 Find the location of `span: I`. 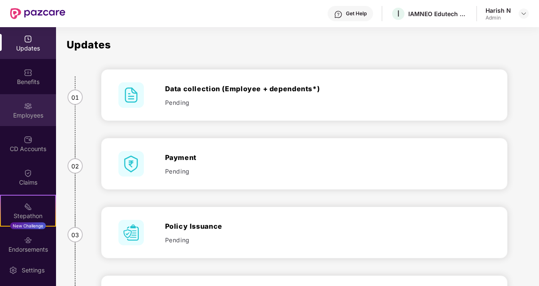

span: I is located at coordinates (398, 14).